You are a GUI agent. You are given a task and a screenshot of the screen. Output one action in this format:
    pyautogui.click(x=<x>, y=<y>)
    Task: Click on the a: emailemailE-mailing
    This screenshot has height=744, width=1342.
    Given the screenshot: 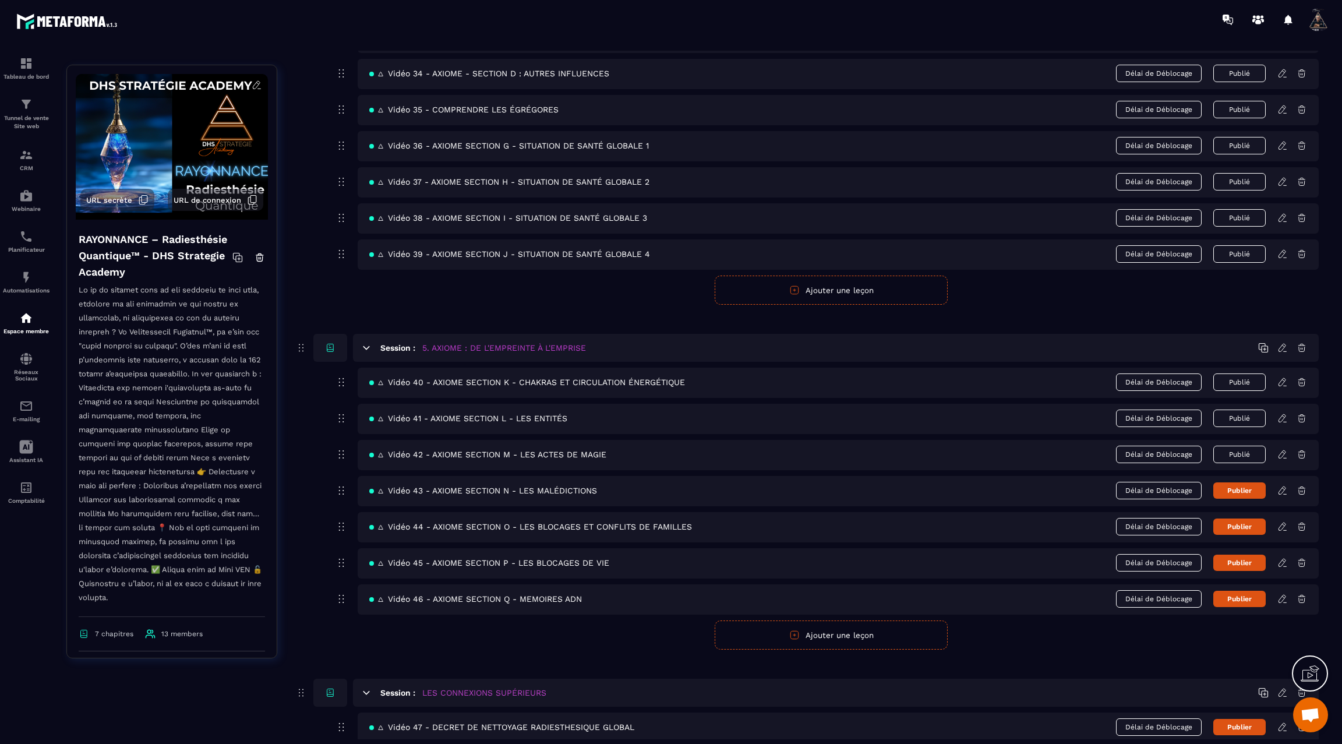 What is the action you would take?
    pyautogui.click(x=26, y=411)
    